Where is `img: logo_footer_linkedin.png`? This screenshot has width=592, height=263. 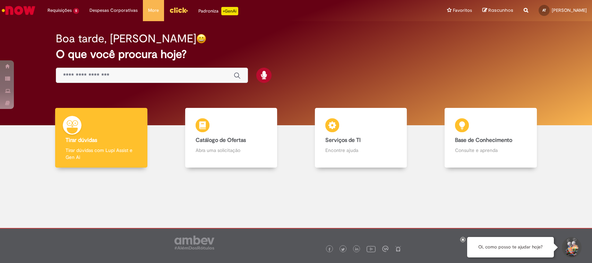
img: logo_footer_linkedin.png is located at coordinates (357, 250).